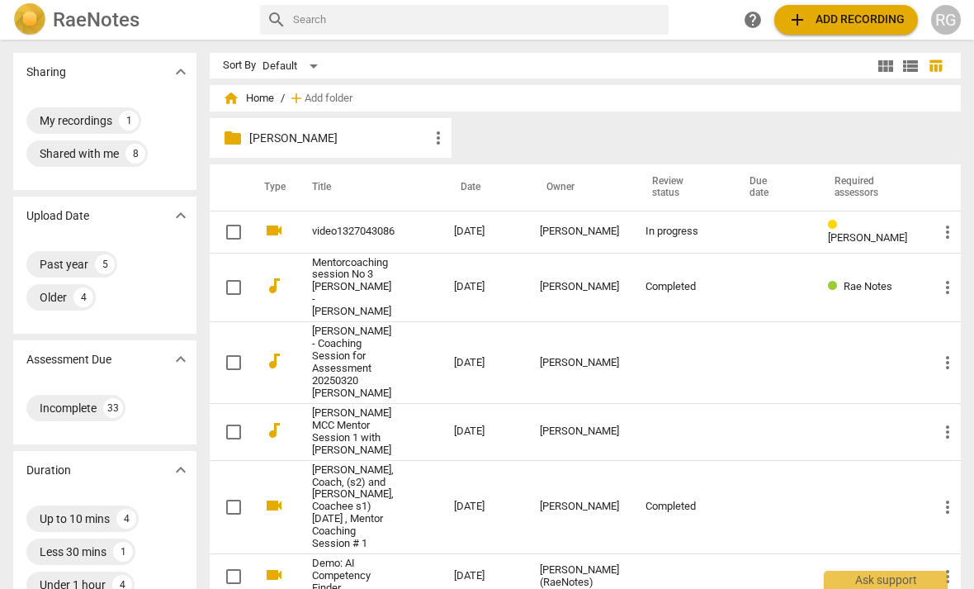 This screenshot has width=974, height=589. I want to click on p: Assessment Due, so click(69, 359).